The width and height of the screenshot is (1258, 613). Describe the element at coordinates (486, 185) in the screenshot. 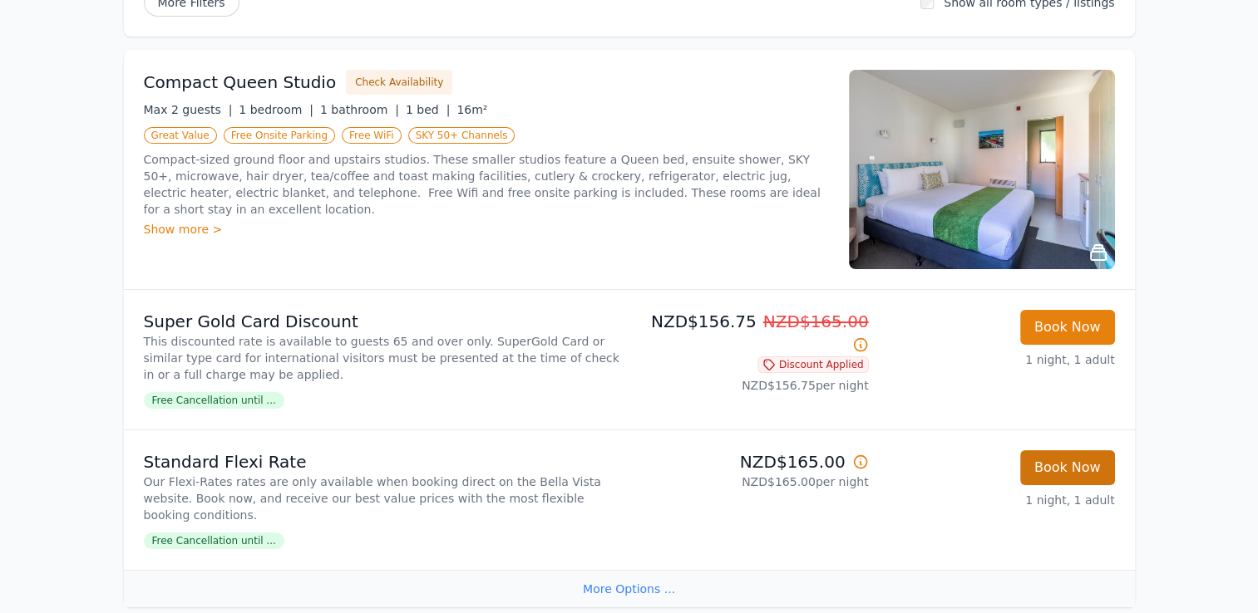

I see `p: Compact-sized ground floor and upstairs studios. These smaller studios feature a Queen bed, ensui...` at that location.